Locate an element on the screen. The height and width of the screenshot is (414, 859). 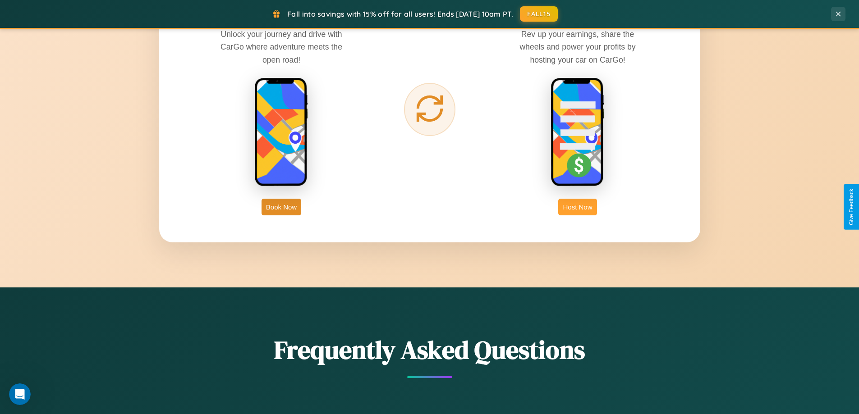
div: Give Feedback is located at coordinates (851, 207).